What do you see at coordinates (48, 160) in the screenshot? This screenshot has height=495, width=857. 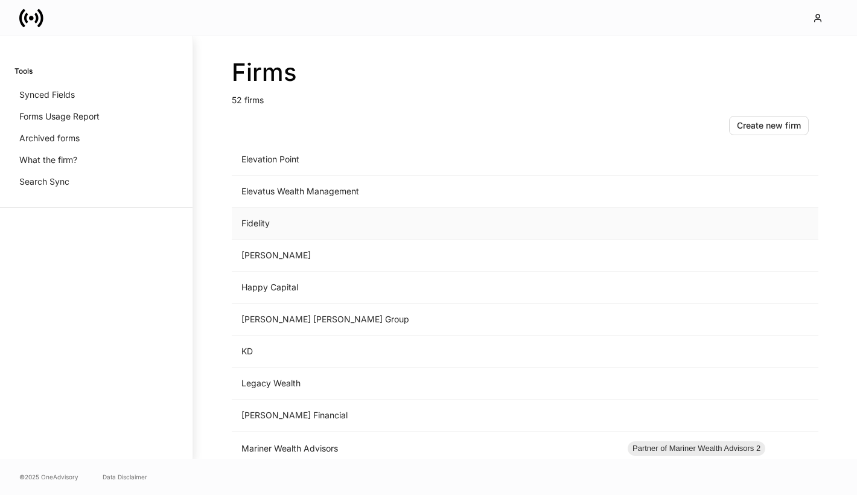 I see `p: What the firm?` at bounding box center [48, 160].